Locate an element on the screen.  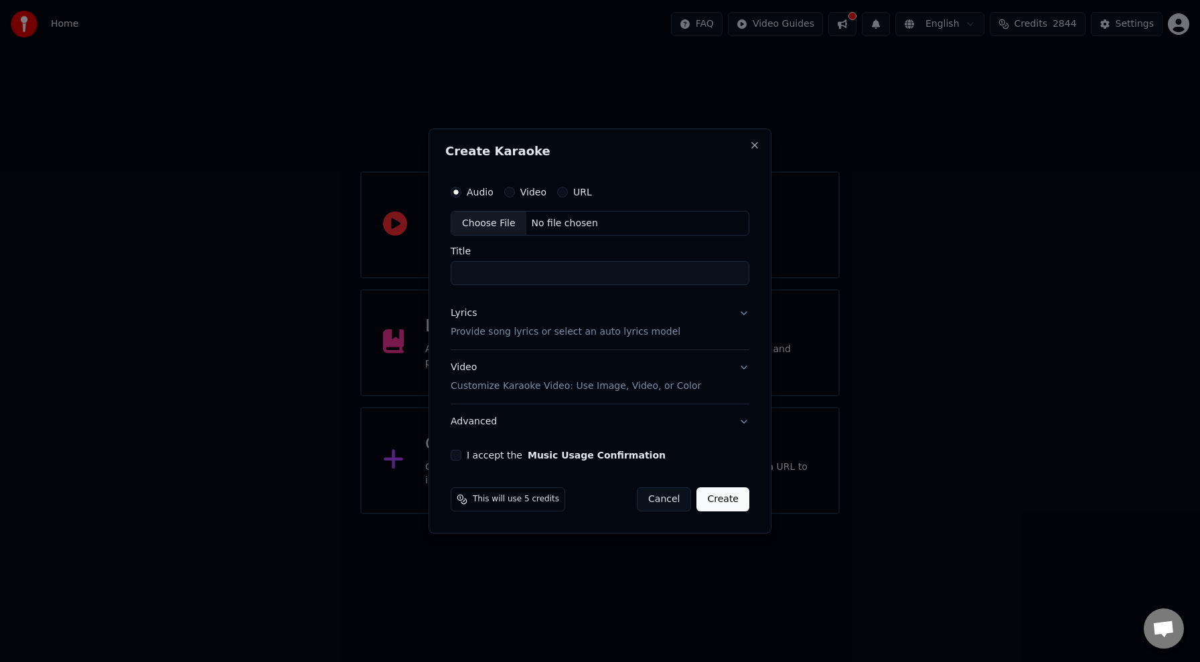
label: Video is located at coordinates (533, 192).